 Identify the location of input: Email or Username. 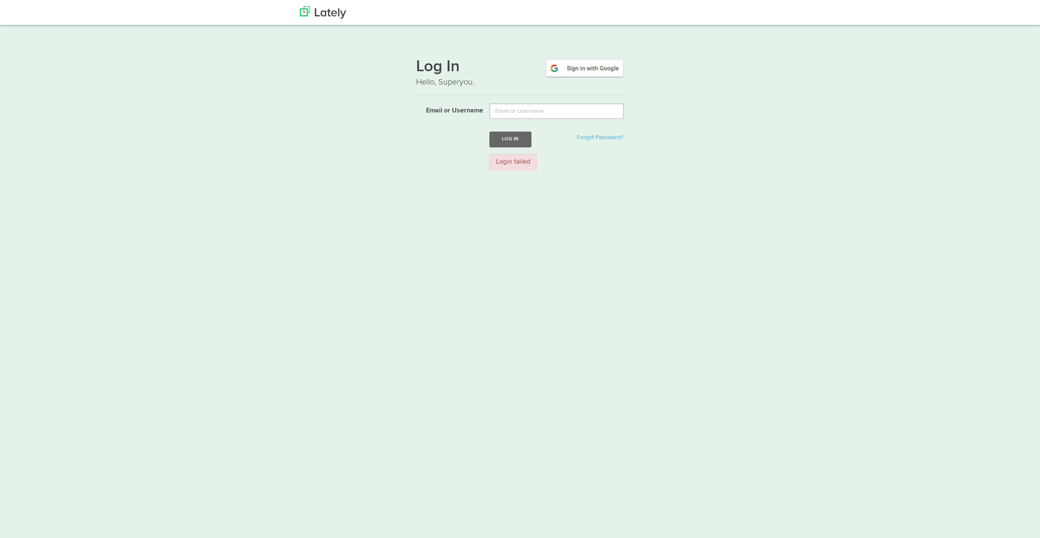
(556, 111).